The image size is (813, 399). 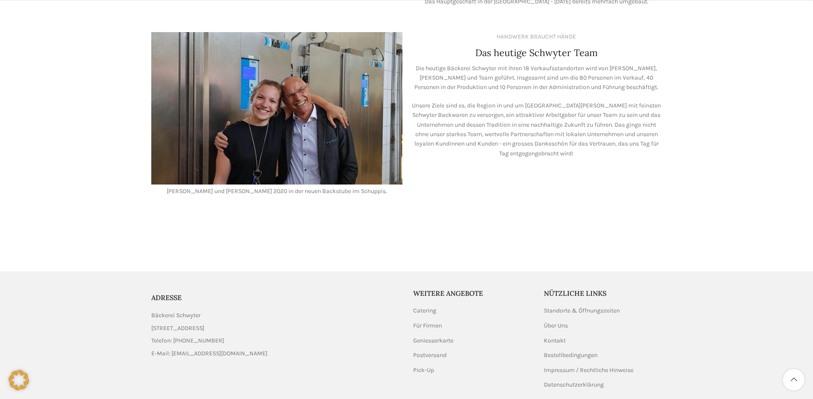 What do you see at coordinates (472, 294) in the screenshot?
I see `h5: Weitere Angebote` at bounding box center [472, 294].